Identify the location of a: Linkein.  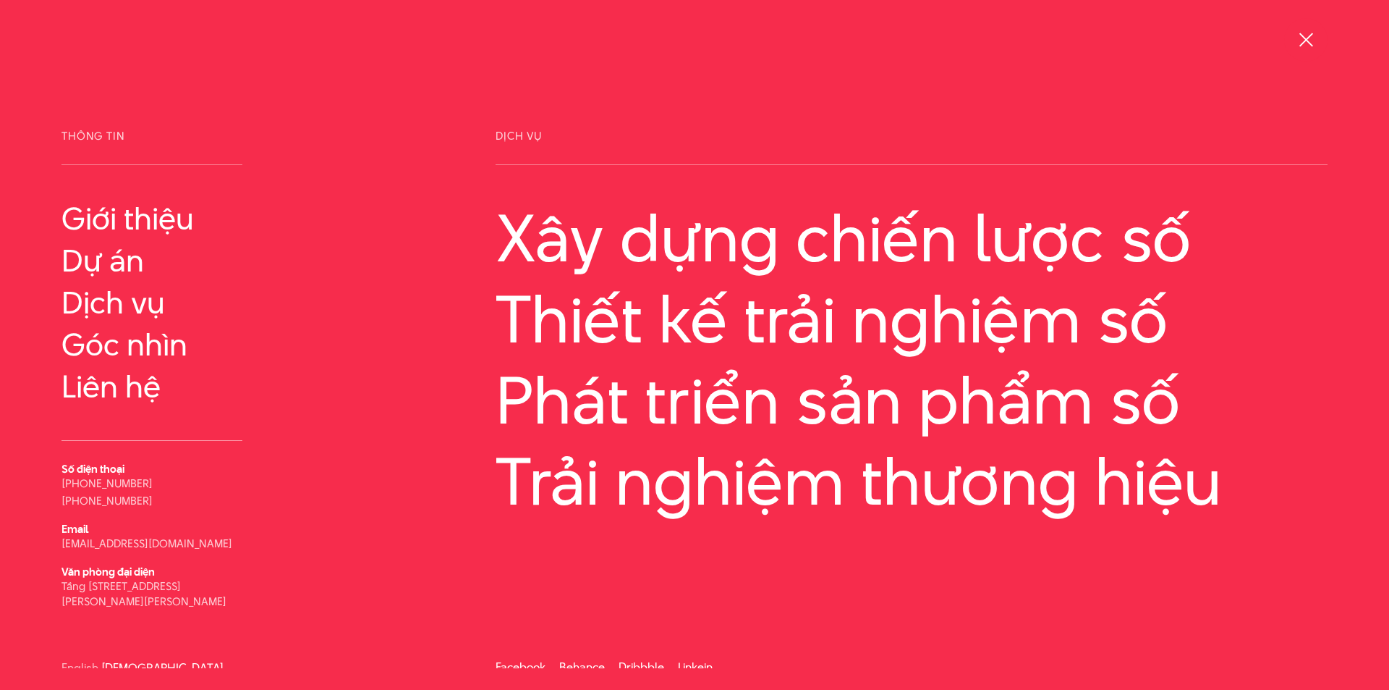
(695, 666).